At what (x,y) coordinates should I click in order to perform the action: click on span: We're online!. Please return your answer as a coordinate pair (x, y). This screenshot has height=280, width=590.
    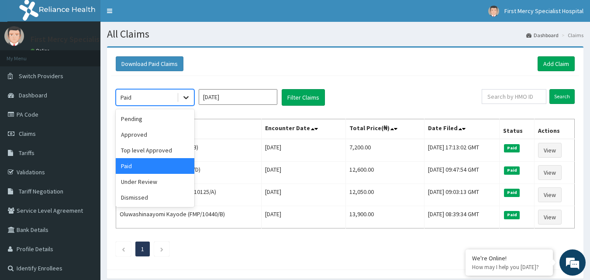
    Looking at the image, I should click on (86, 128).